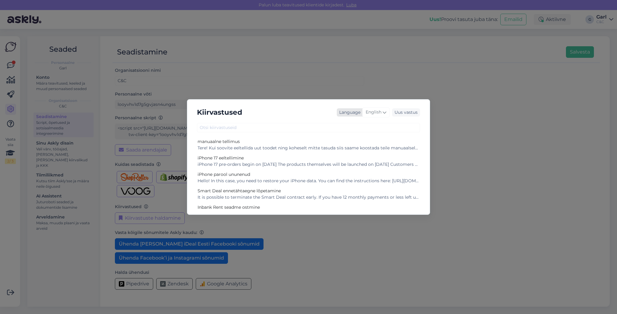 The image size is (617, 314). I want to click on div: iPhone parool ununenud, so click(309, 174).